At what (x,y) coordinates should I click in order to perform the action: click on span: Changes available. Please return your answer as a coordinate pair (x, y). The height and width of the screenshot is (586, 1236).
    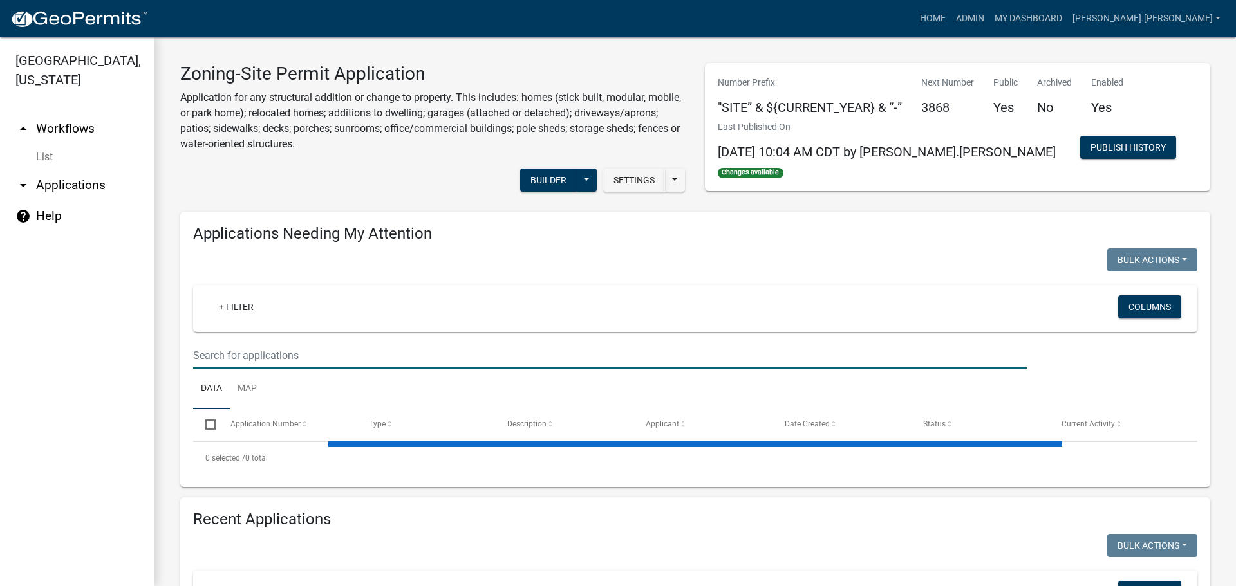
    Looking at the image, I should click on (750, 173).